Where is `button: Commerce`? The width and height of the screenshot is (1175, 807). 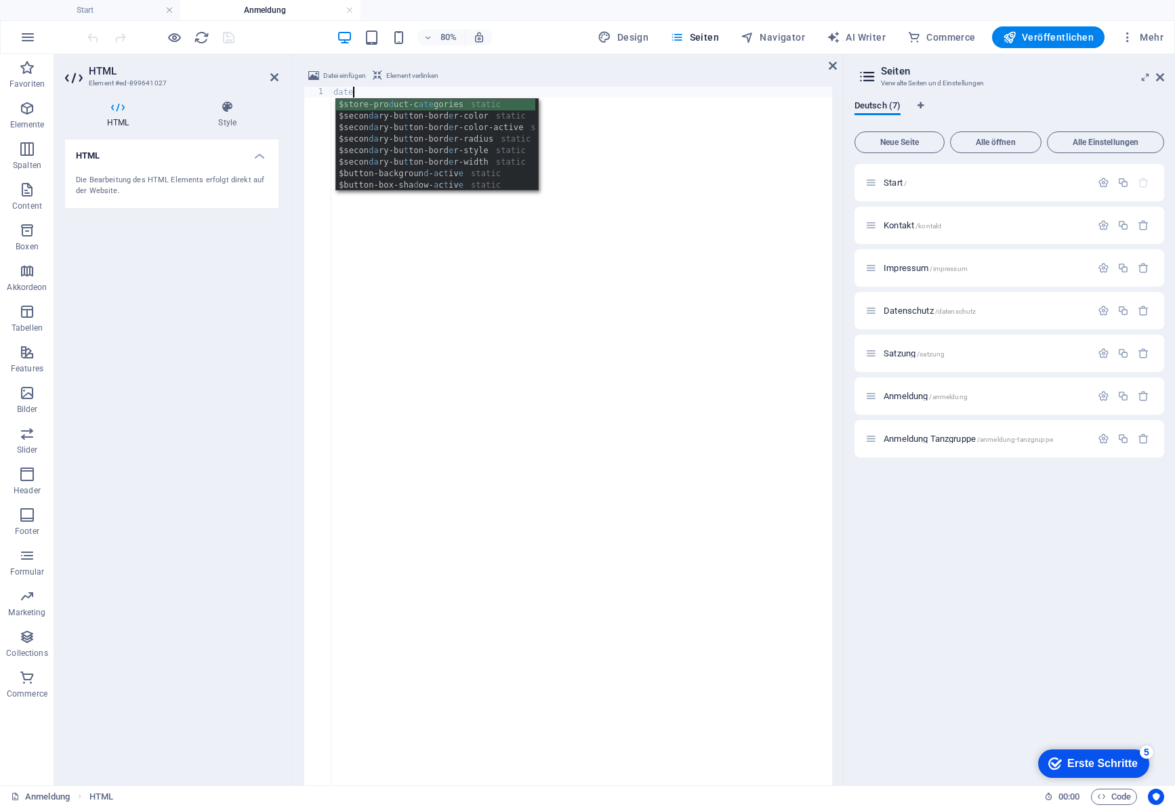
button: Commerce is located at coordinates (941, 37).